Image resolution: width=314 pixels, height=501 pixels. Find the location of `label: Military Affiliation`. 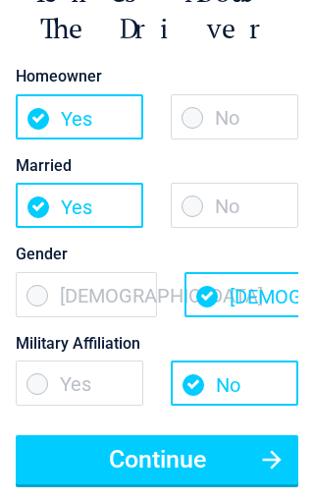

label: Military Affiliation is located at coordinates (157, 343).